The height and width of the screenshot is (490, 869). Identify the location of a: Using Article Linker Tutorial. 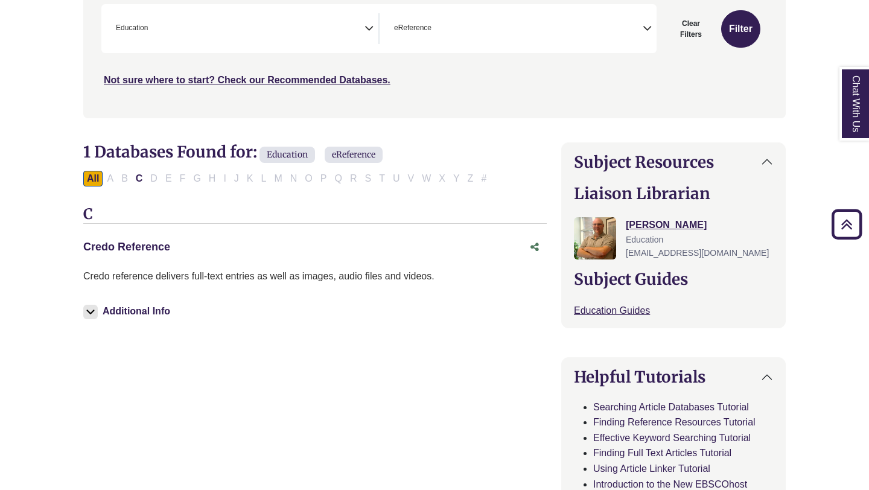
(652, 468).